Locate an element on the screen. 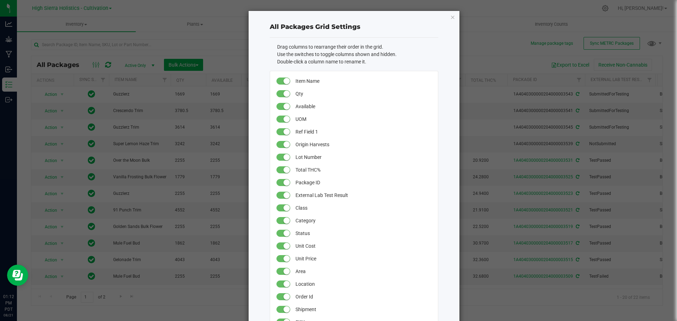  li: Drag columns to rearrange their order in the grid. is located at coordinates (357, 47).